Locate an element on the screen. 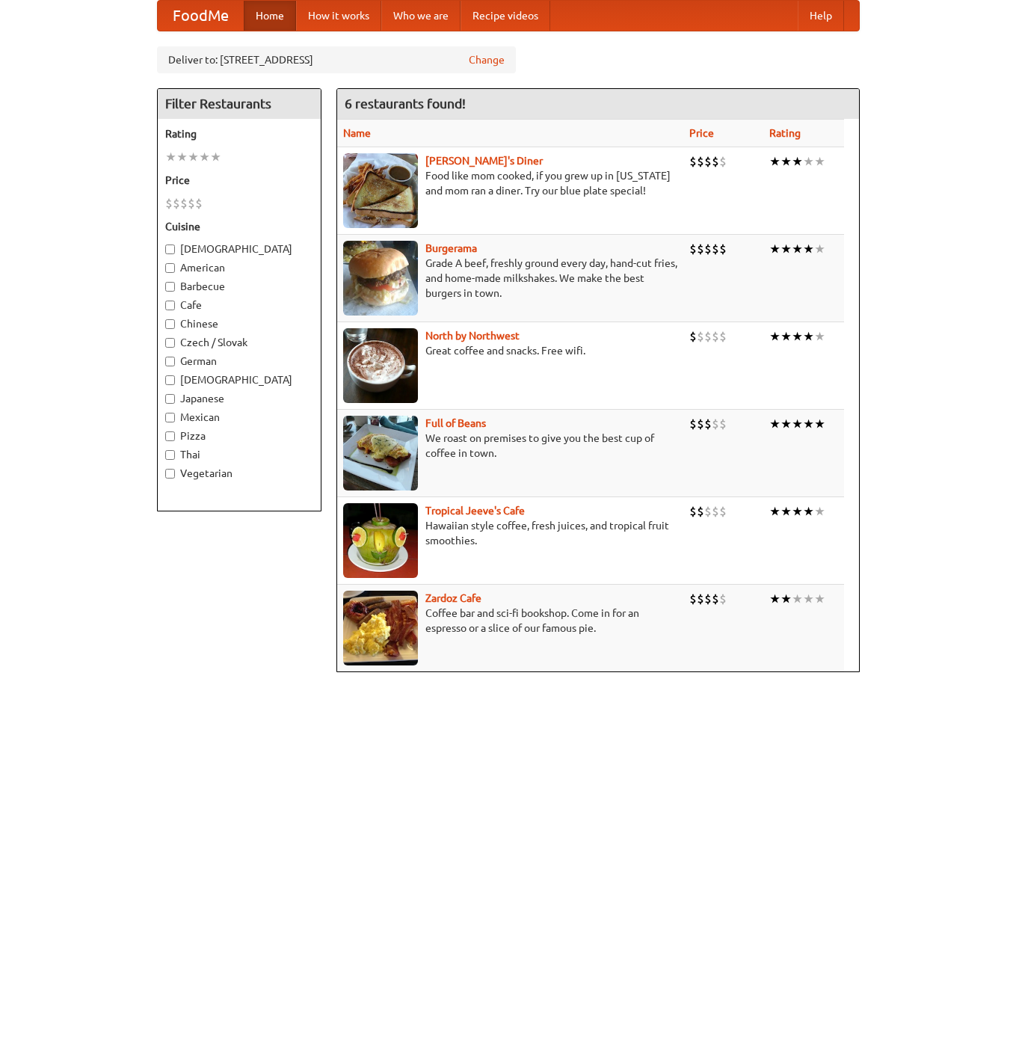 The width and height of the screenshot is (1016, 1058). img: north.jpg is located at coordinates (381, 366).